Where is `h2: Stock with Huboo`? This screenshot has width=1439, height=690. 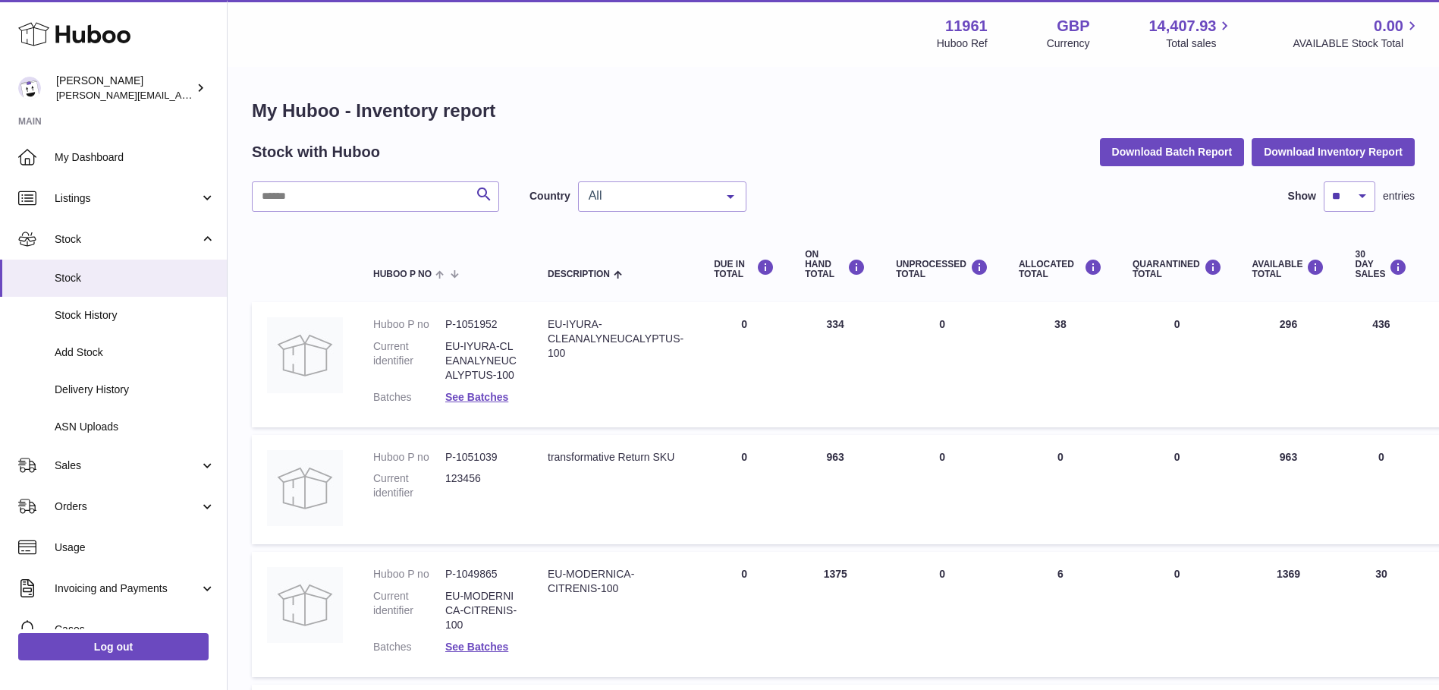 h2: Stock with Huboo is located at coordinates (316, 152).